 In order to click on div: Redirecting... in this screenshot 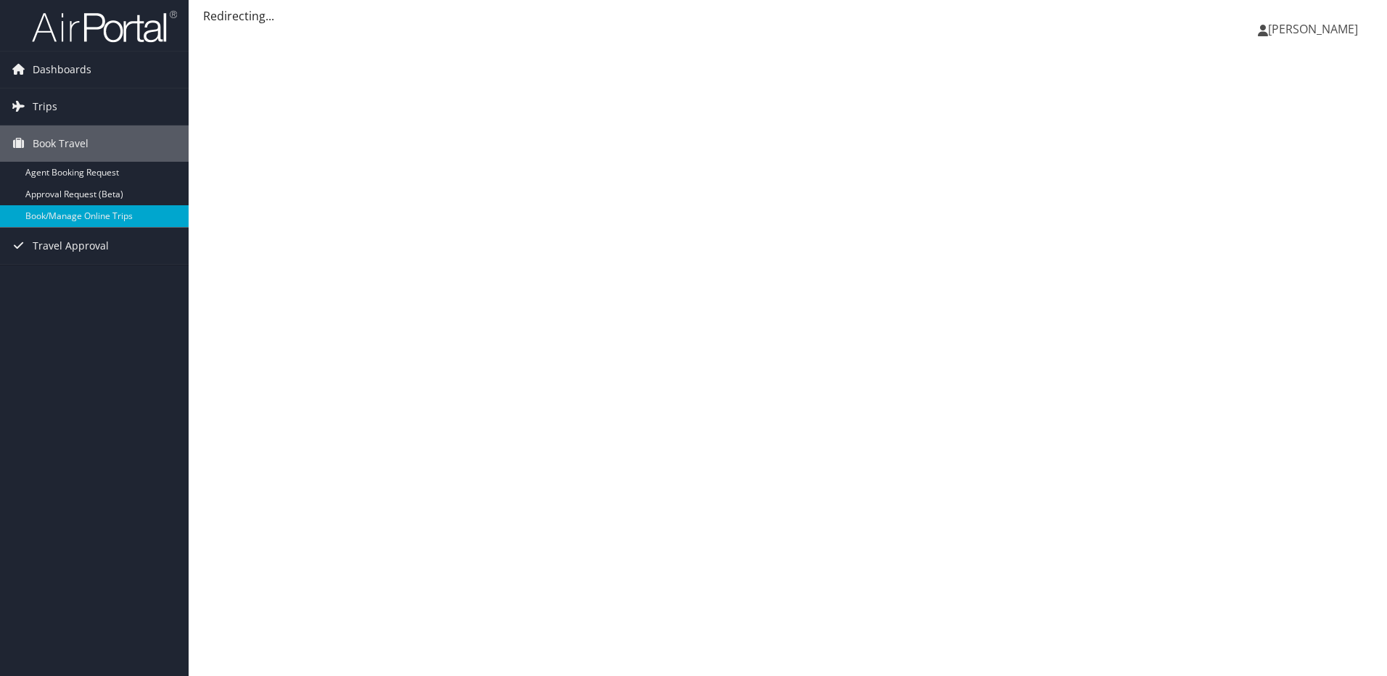, I will do `click(788, 16)`.